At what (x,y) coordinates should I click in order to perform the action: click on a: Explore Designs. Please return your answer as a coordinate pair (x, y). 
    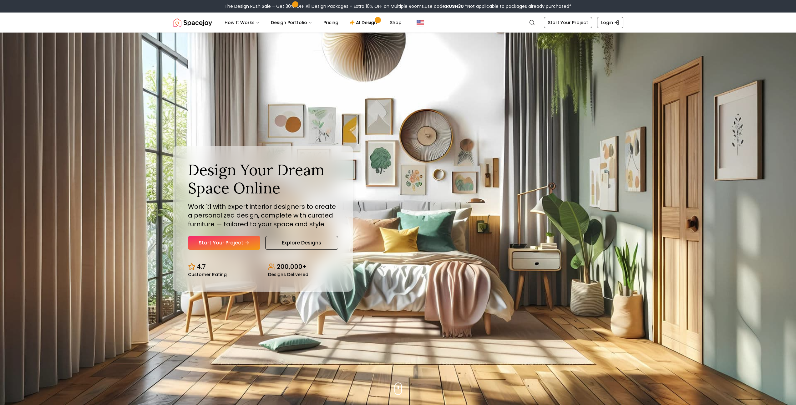
    Looking at the image, I should click on (301, 243).